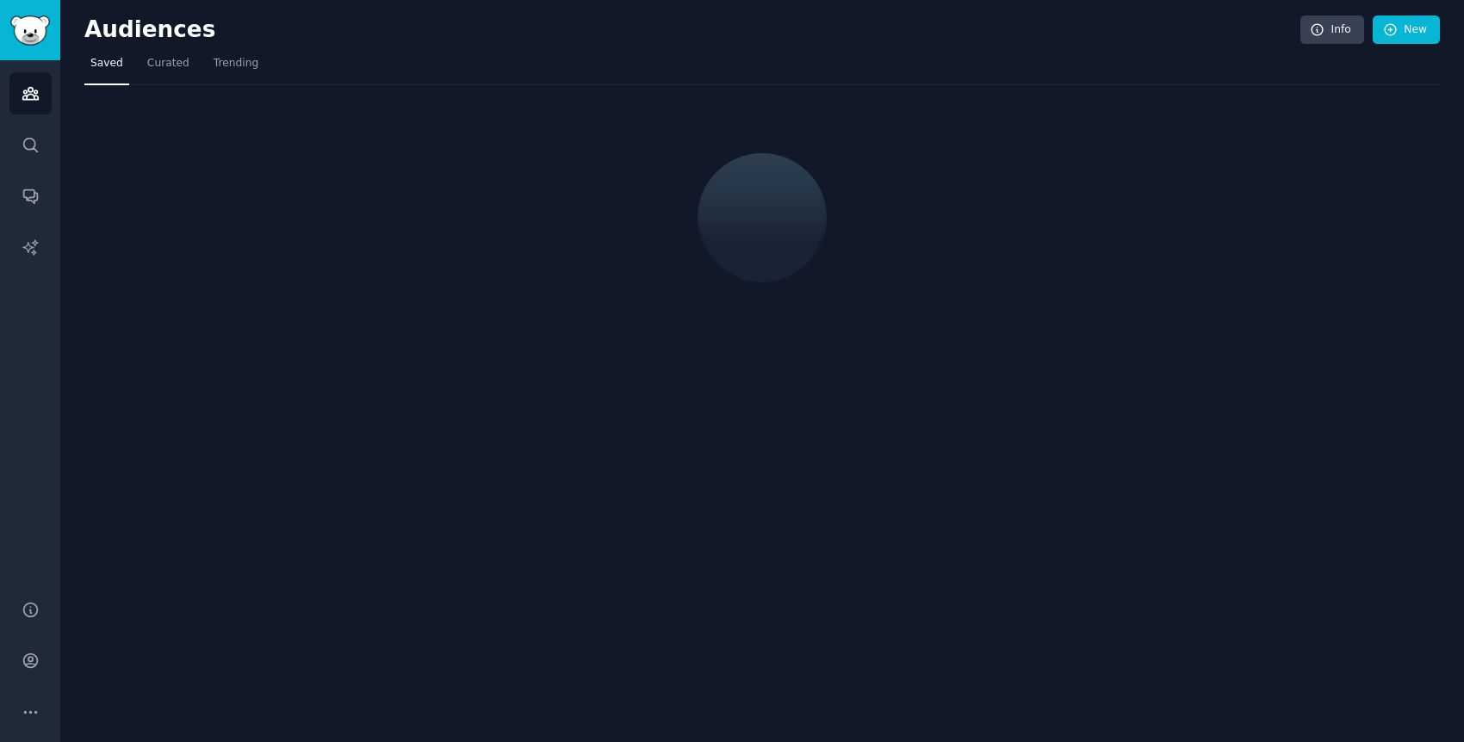 The width and height of the screenshot is (1464, 742). Describe the element at coordinates (1406, 30) in the screenshot. I see `a: New` at that location.